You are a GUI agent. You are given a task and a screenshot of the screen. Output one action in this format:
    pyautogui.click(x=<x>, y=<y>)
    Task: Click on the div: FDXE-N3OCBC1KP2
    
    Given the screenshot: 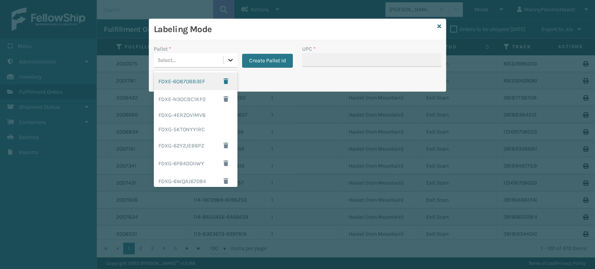 What is the action you would take?
    pyautogui.click(x=196, y=99)
    